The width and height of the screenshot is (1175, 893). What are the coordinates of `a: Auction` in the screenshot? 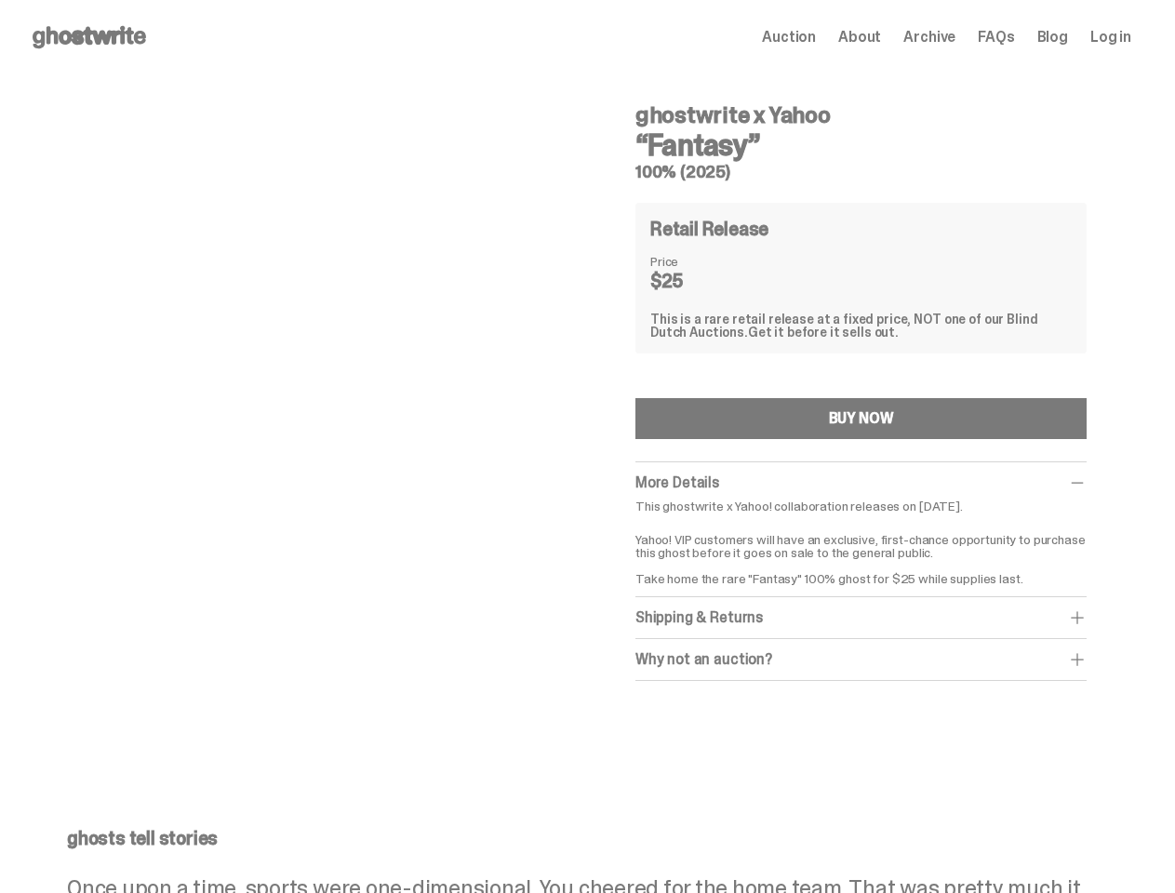 It's located at (789, 37).